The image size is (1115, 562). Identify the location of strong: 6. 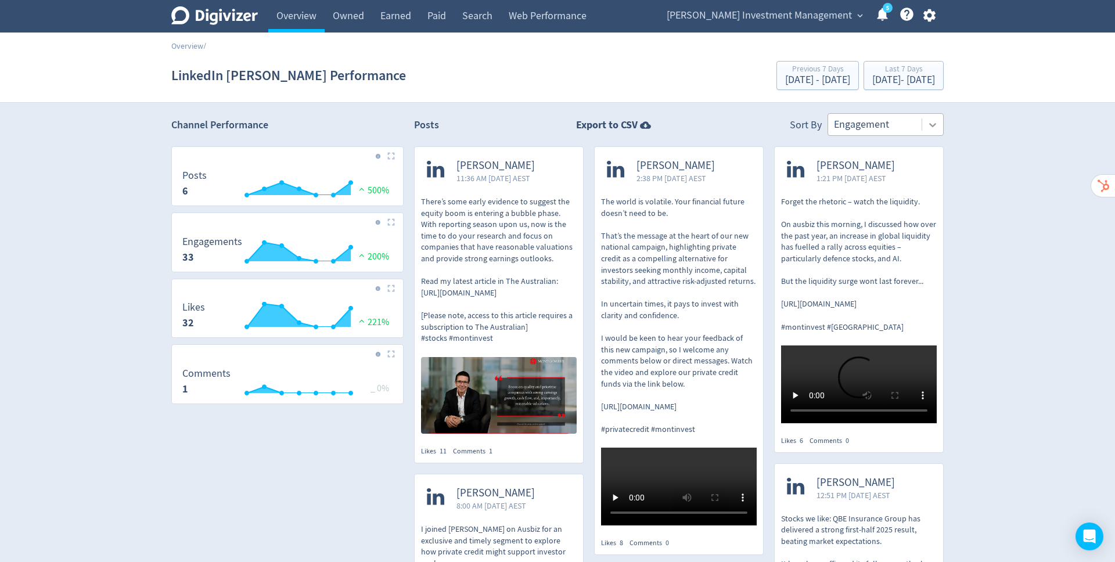
(185, 191).